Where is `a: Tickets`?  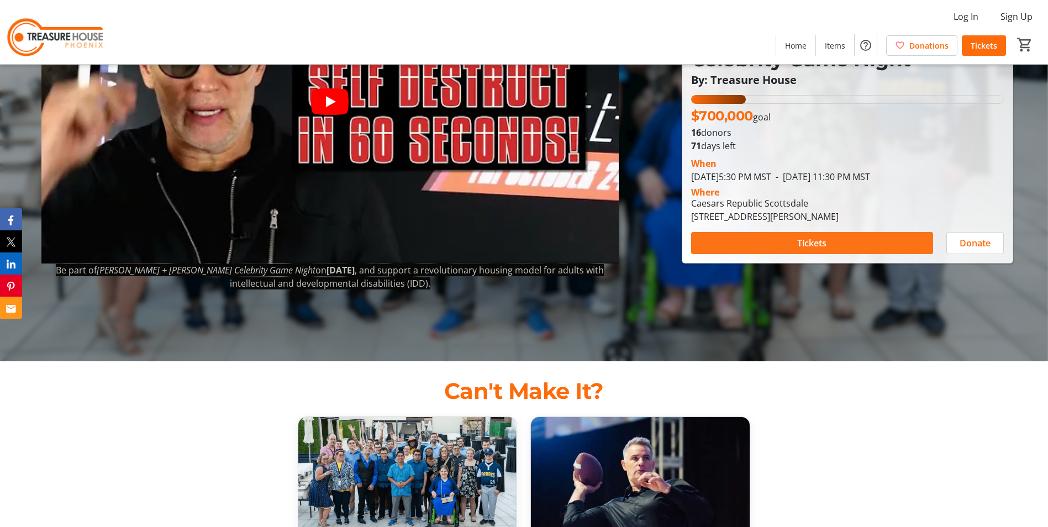
a: Tickets is located at coordinates (984, 45).